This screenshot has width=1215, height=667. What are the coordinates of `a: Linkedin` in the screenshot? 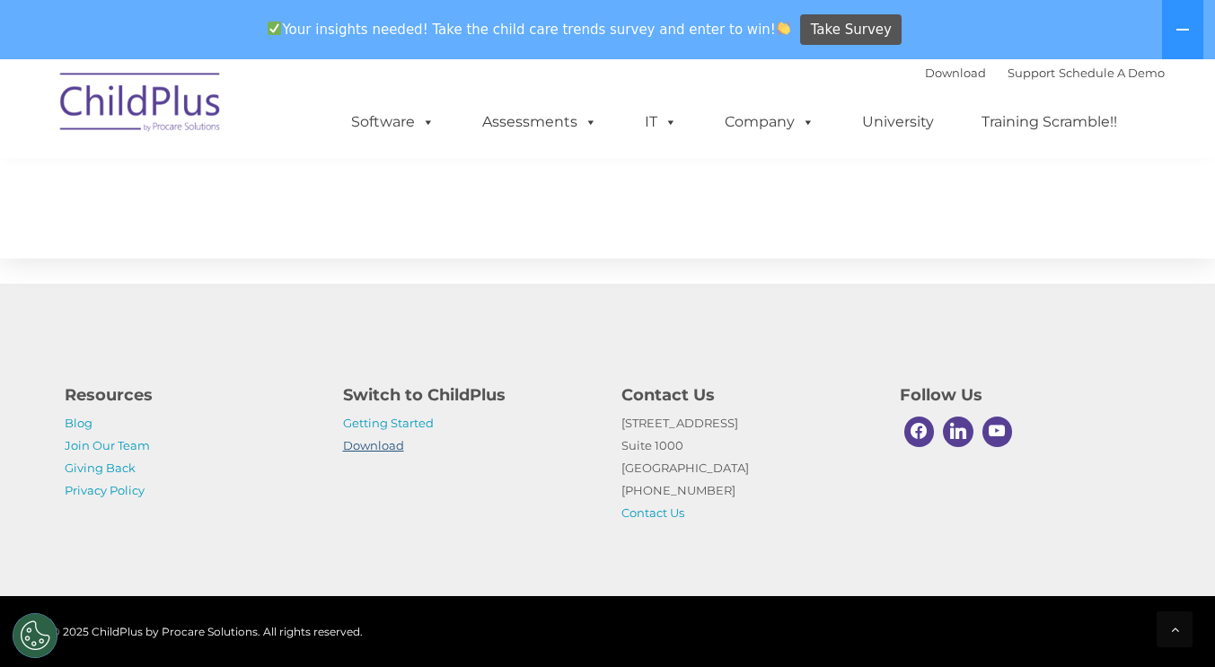 It's located at (958, 432).